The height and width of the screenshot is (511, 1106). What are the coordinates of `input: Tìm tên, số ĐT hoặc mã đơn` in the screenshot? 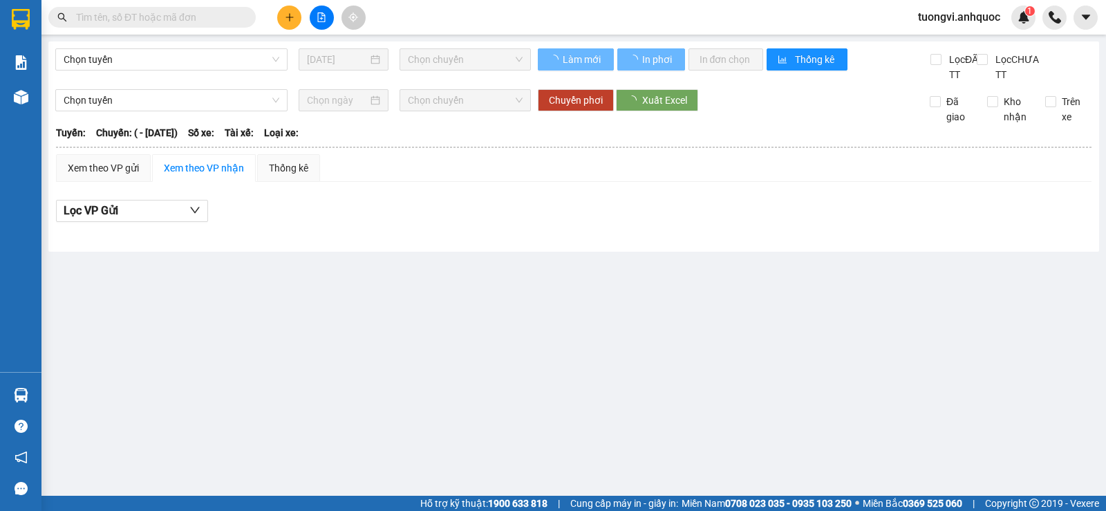 It's located at (158, 17).